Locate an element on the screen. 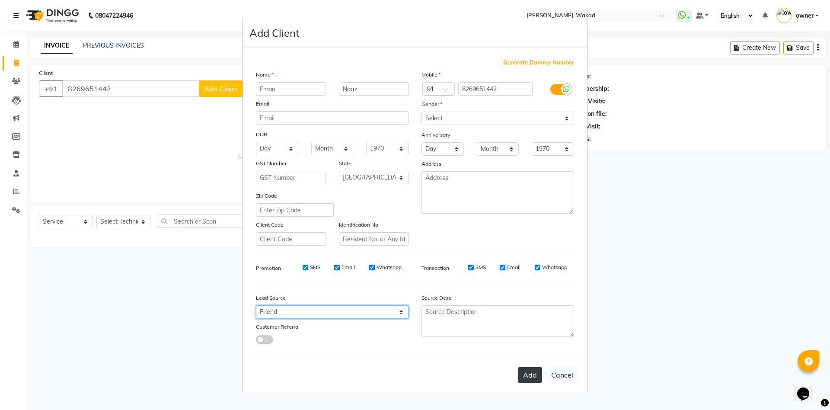  input: GST Number is located at coordinates (291, 177).